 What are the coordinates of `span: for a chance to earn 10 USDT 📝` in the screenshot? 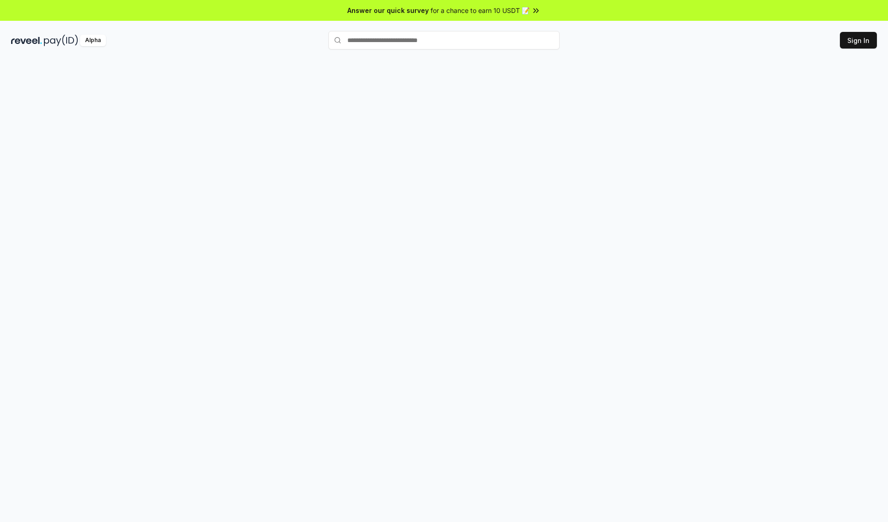 It's located at (480, 10).